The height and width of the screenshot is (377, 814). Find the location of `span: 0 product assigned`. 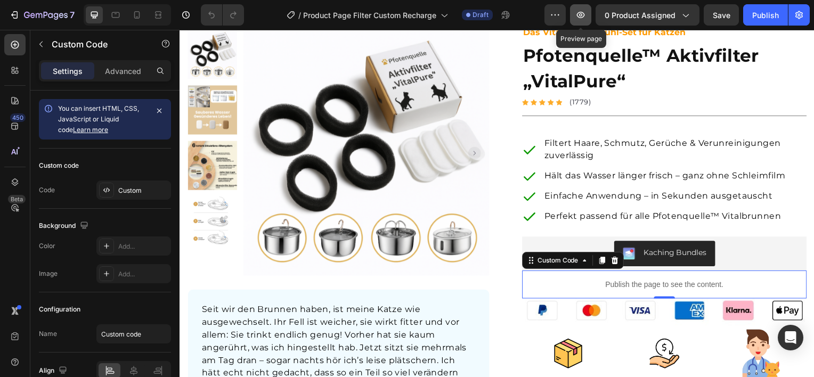

span: 0 product assigned is located at coordinates (640, 15).